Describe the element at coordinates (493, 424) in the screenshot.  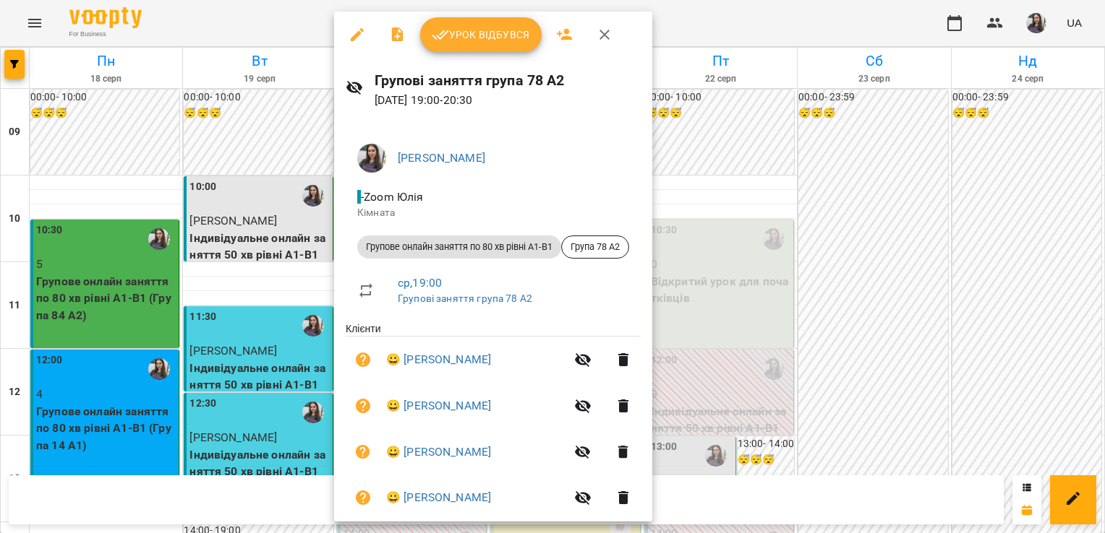
I see `ul: Клієнти` at that location.